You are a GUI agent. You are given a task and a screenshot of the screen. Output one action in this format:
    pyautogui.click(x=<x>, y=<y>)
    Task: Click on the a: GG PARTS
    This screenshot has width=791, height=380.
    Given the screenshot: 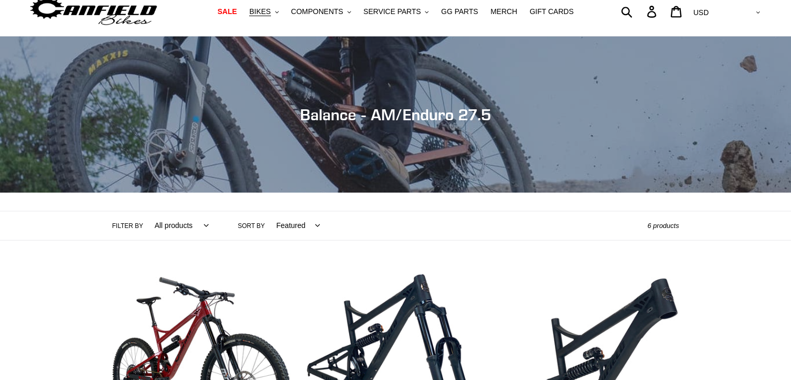 What is the action you would take?
    pyautogui.click(x=459, y=11)
    